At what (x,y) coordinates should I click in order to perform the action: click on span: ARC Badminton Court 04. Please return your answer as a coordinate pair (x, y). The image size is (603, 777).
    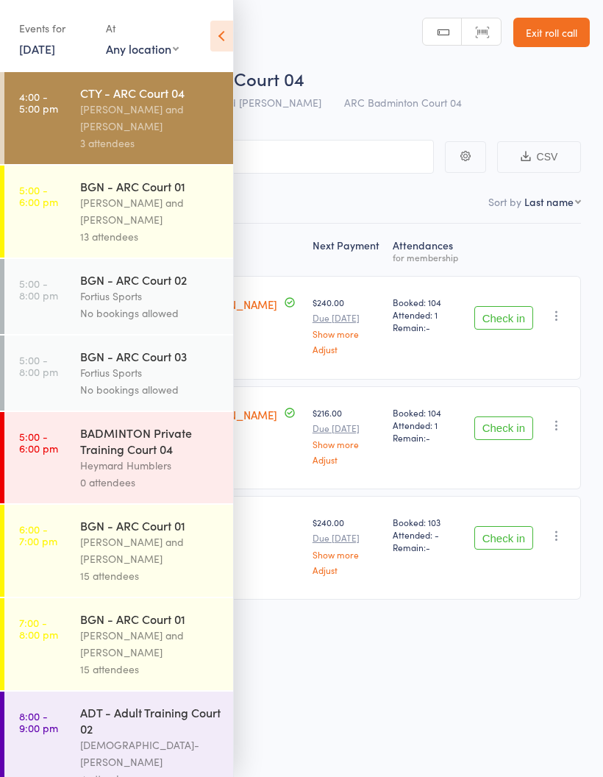
    Looking at the image, I should click on (403, 102).